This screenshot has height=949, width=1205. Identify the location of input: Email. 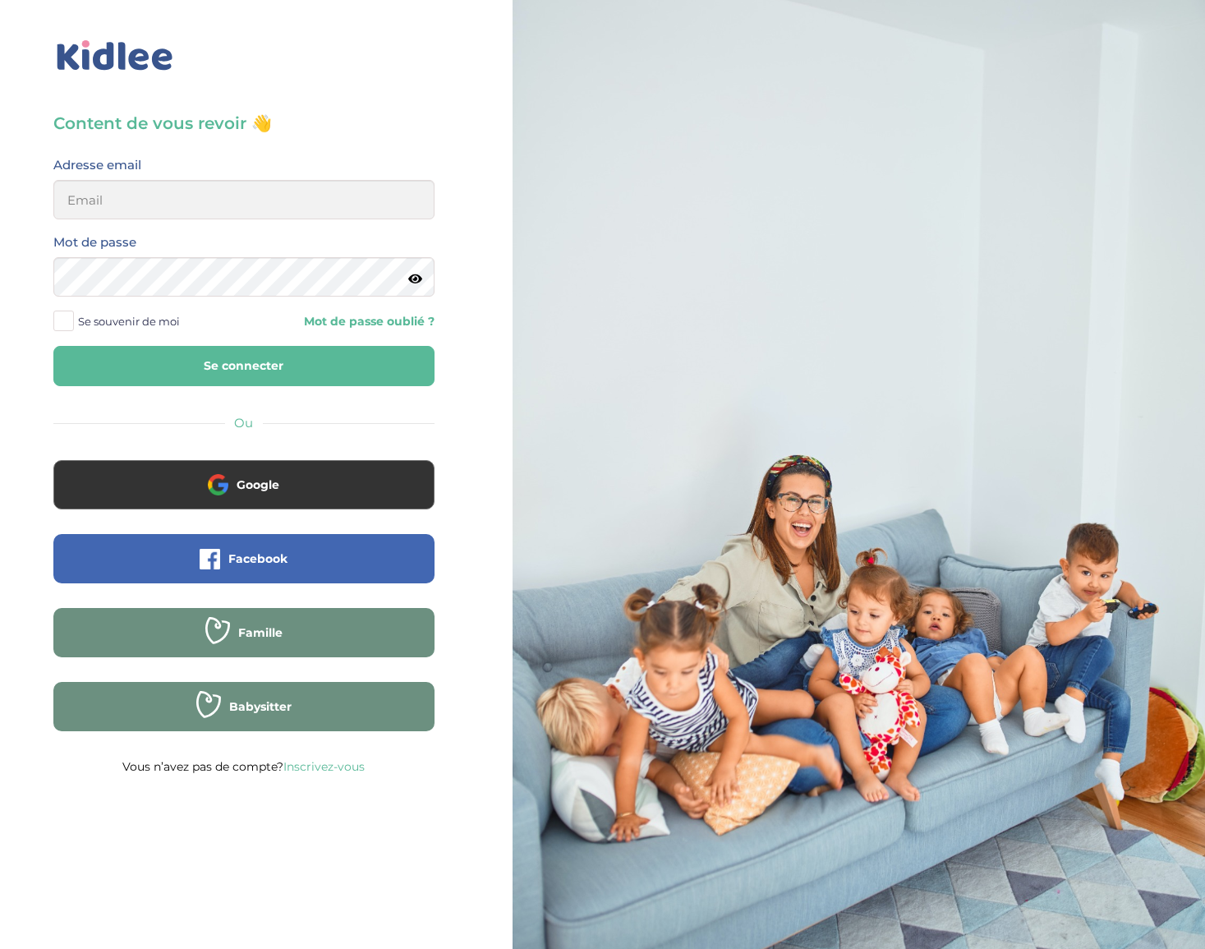
(244, 200).